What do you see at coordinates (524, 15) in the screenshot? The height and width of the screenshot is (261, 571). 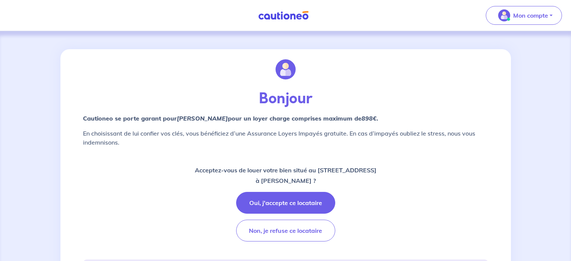 I see `button: illu_account_valid_menu.svgMon compte` at bounding box center [524, 15].